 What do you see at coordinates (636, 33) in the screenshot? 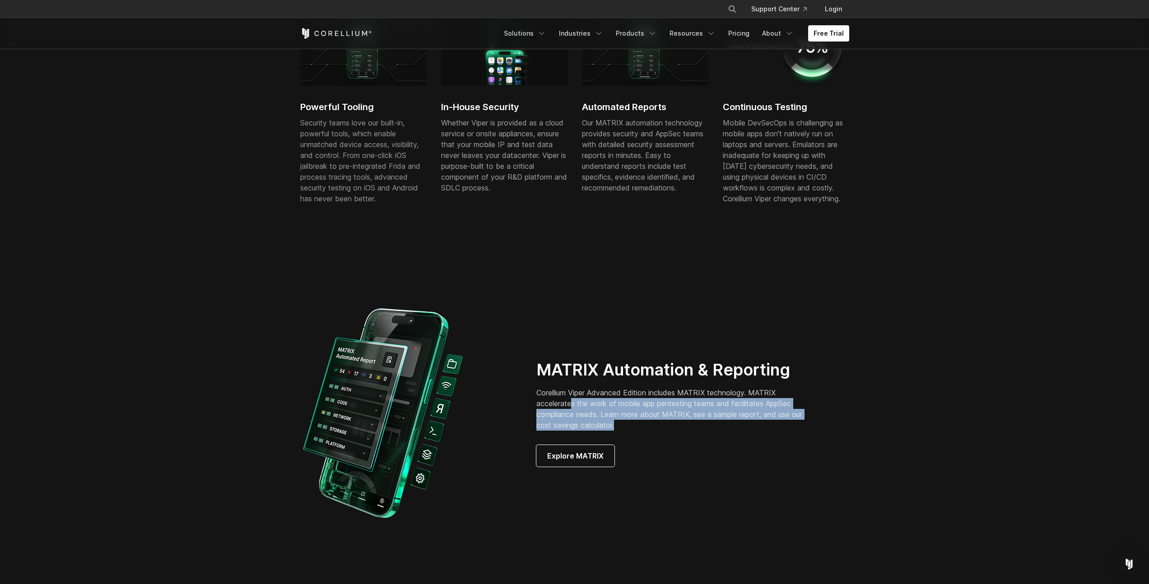
I see `a: Products` at bounding box center [636, 33].